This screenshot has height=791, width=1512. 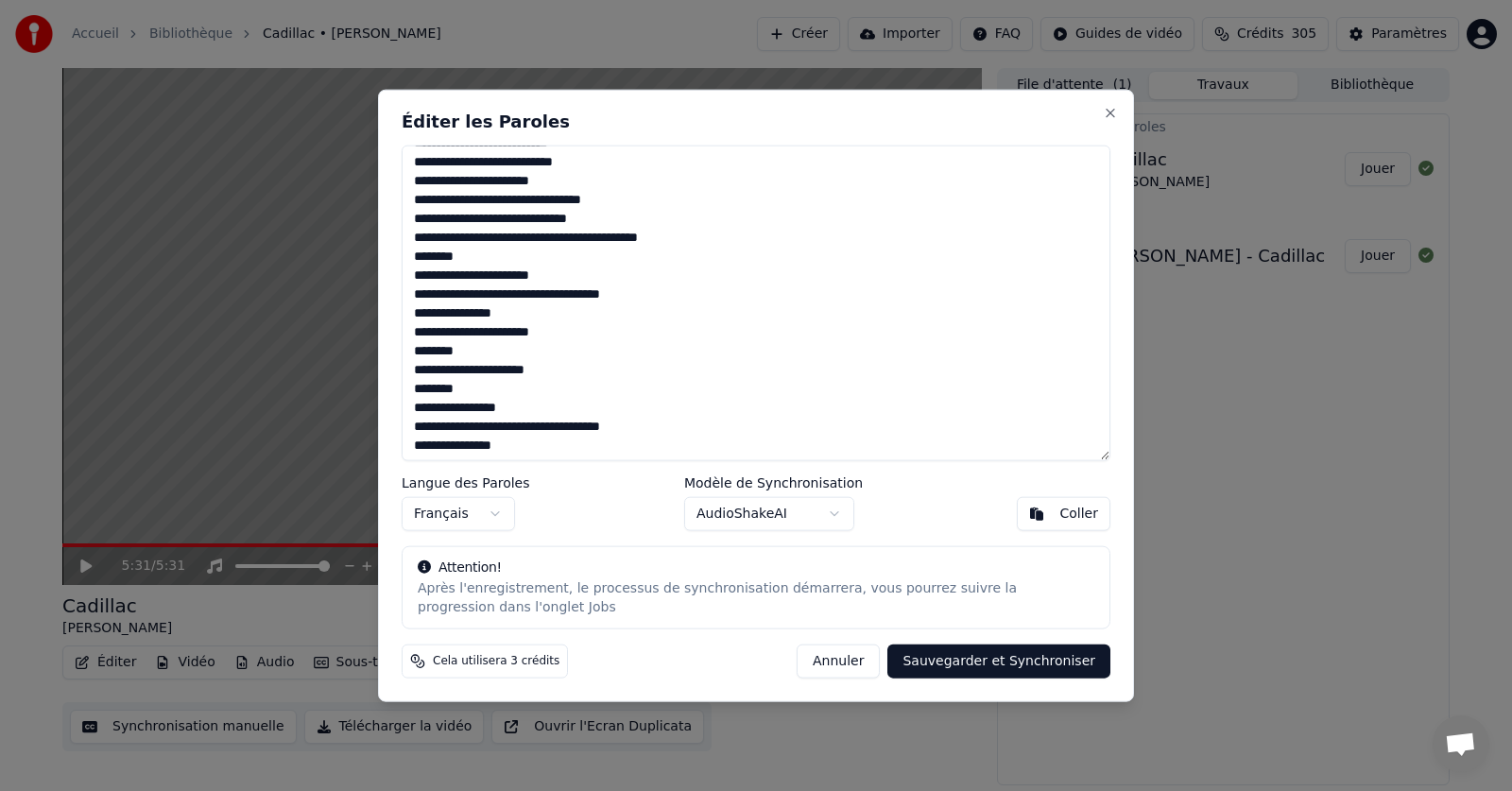 I want to click on button: Coller, so click(x=1062, y=514).